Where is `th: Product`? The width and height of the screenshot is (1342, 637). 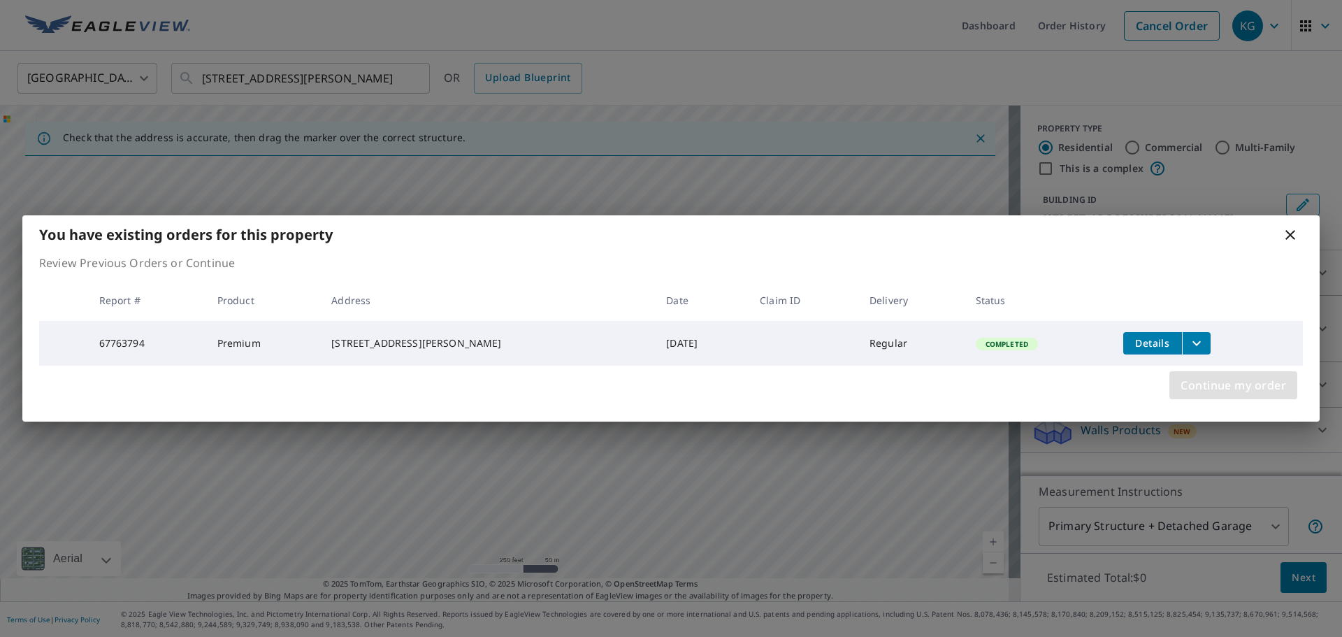 th: Product is located at coordinates (264, 300).